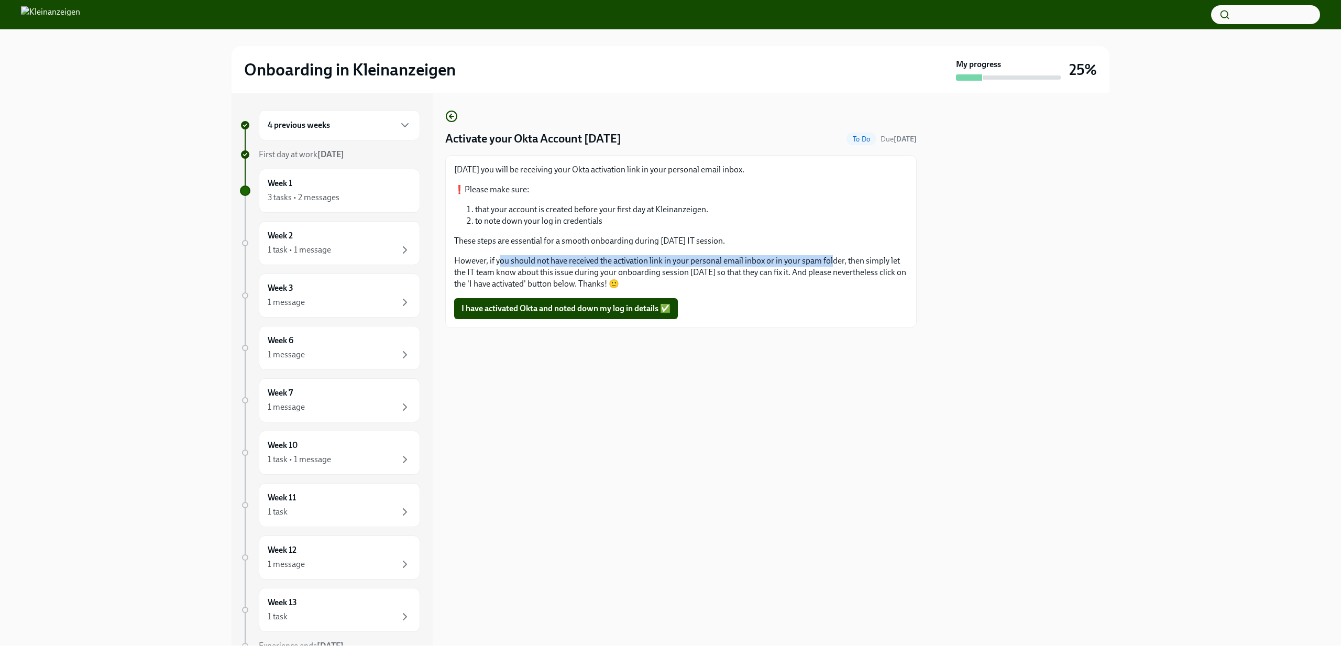  What do you see at coordinates (566, 309) in the screenshot?
I see `span: I have activated Okta and noted down my log in details ✅` at bounding box center [566, 309].